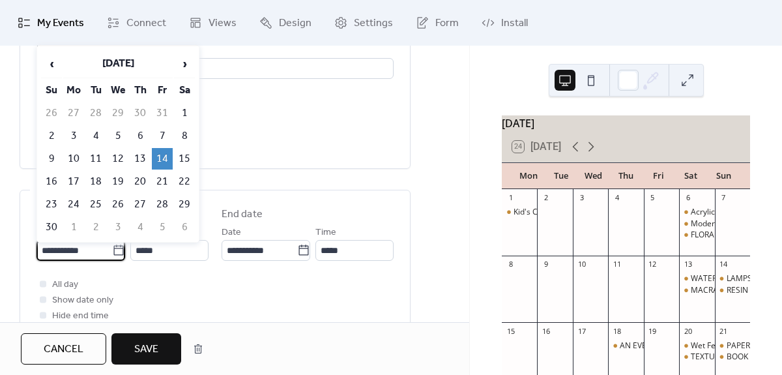  What do you see at coordinates (96, 204) in the screenshot?
I see `td: 25` at bounding box center [96, 204].